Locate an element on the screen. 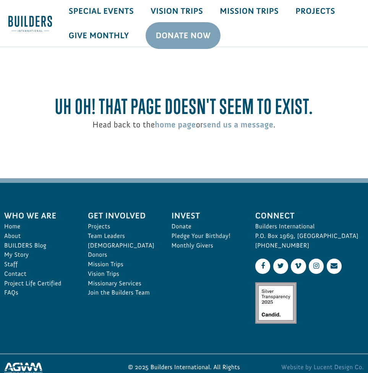 The image size is (368, 373). span: Invest is located at coordinates (205, 215).